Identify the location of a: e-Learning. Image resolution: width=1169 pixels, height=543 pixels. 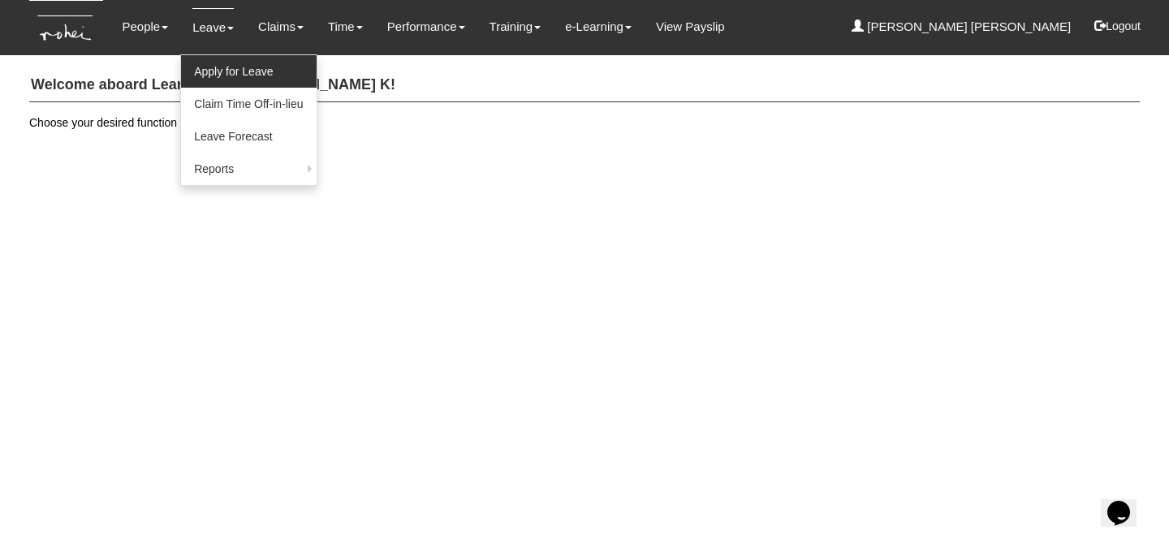
(598, 27).